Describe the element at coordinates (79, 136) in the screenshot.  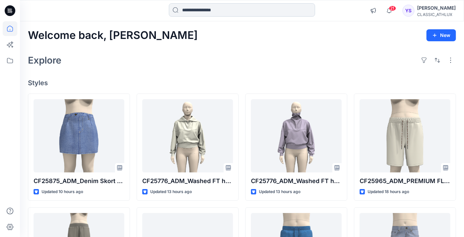
I see `a: CF25875_ADM_Denim Skort 25AUG25` at that location.